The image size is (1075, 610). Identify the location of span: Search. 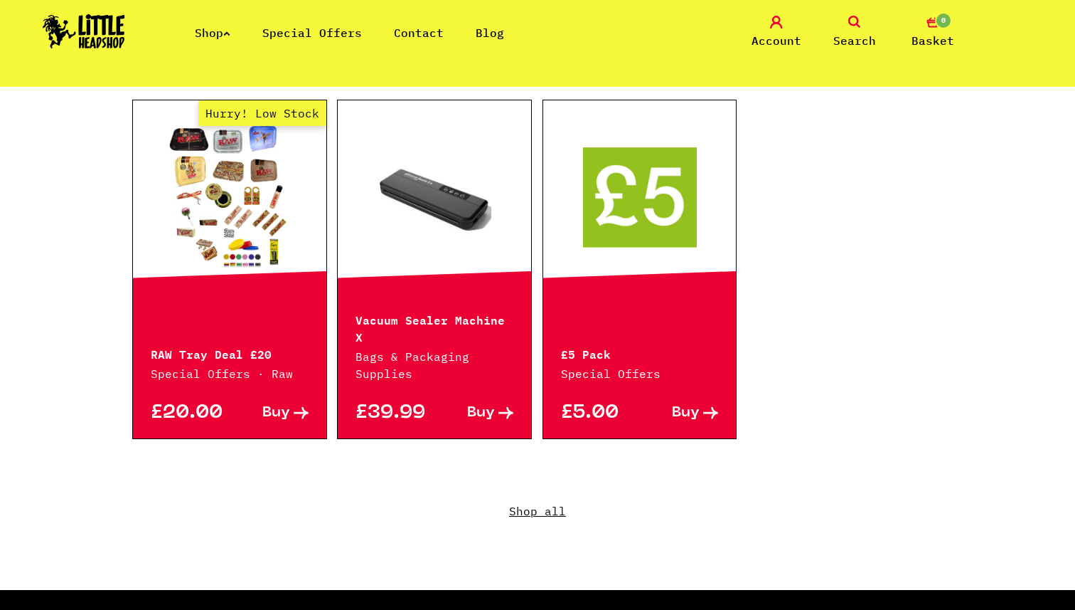
(855, 41).